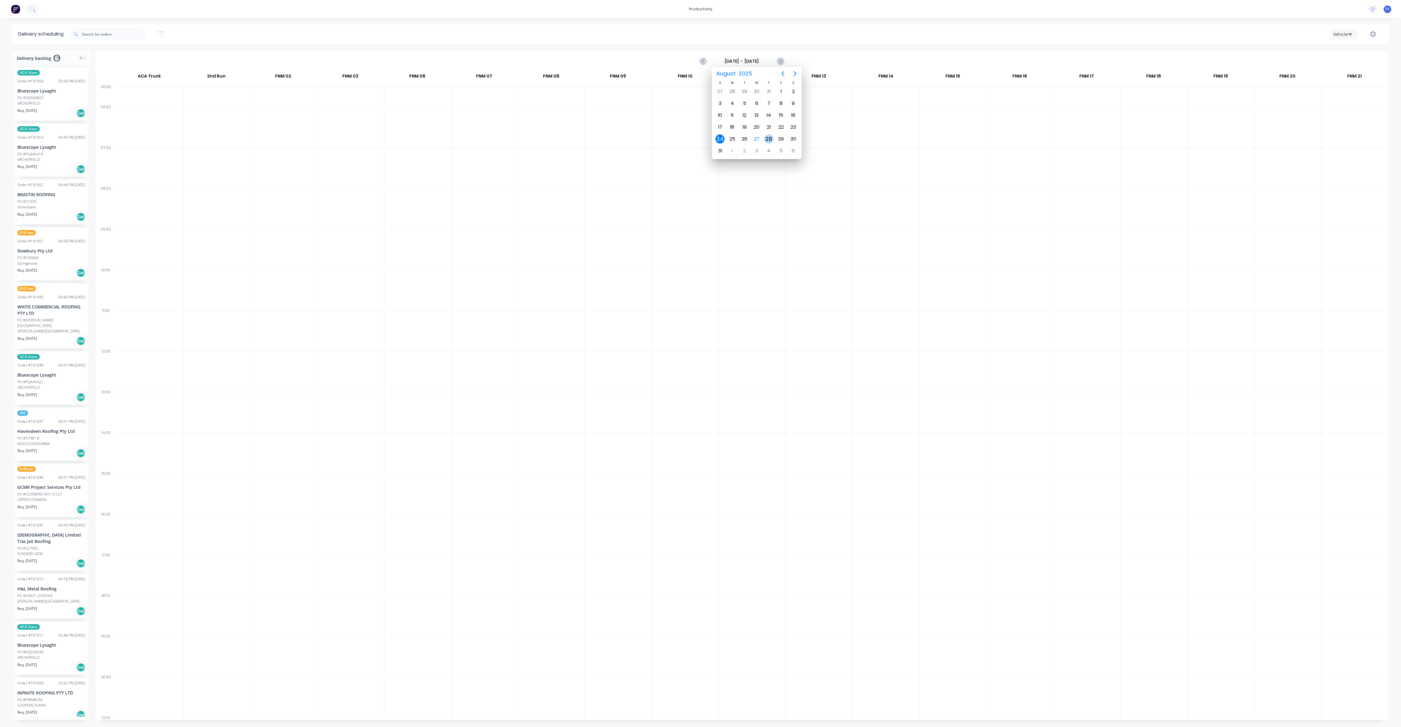 This screenshot has width=1401, height=727. Describe the element at coordinates (757, 83) in the screenshot. I see `div: W` at that location.